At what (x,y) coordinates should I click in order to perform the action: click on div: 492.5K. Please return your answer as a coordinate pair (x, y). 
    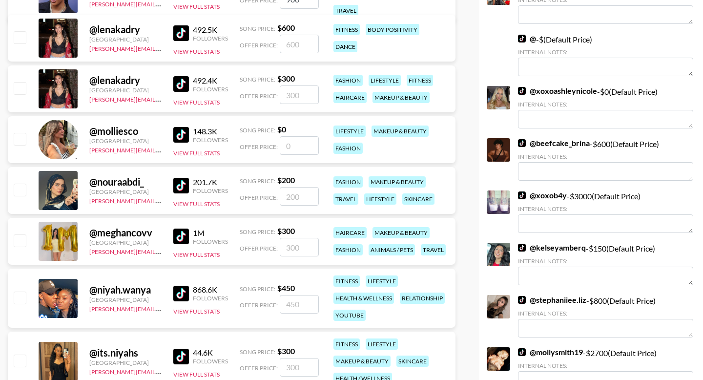
    Looking at the image, I should click on (210, 30).